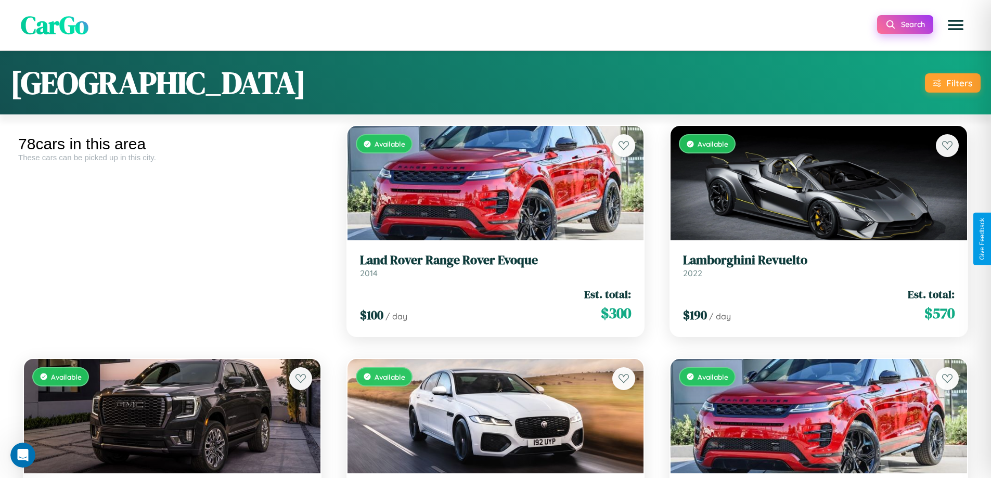 Image resolution: width=991 pixels, height=478 pixels. Describe the element at coordinates (692, 273) in the screenshot. I see `span: 2022` at that location.